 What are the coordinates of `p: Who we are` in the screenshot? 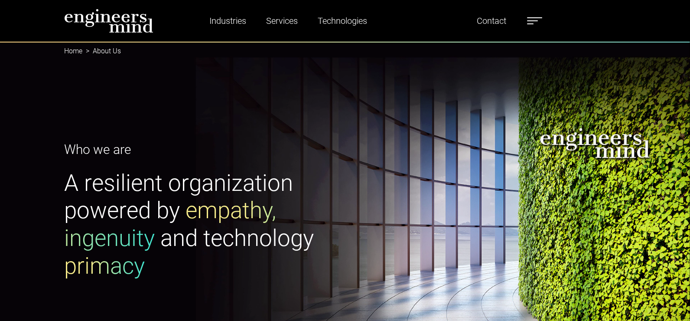 It's located at (202, 149).